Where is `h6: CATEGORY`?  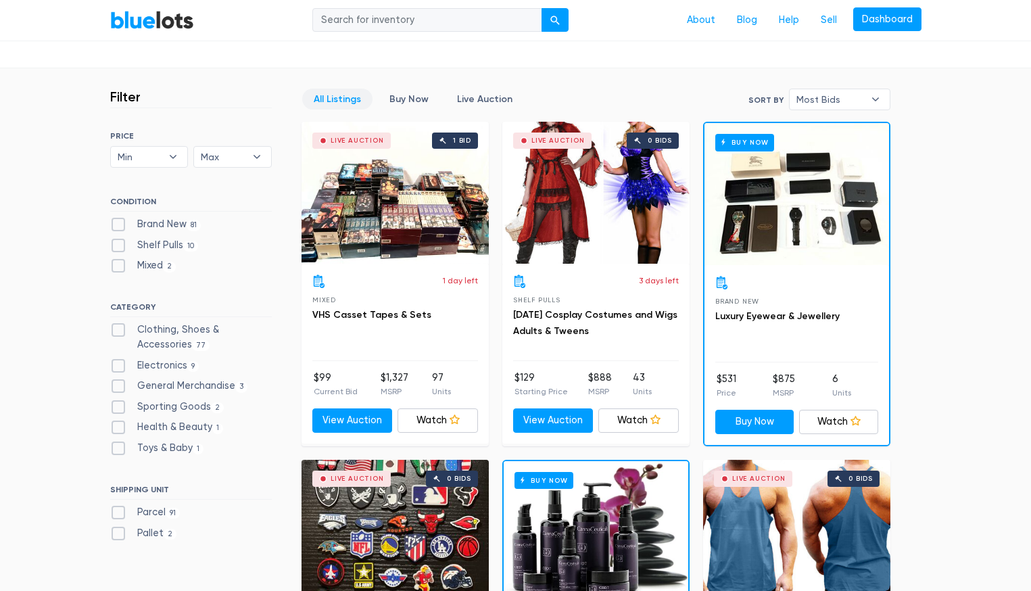
h6: CATEGORY is located at coordinates (191, 310).